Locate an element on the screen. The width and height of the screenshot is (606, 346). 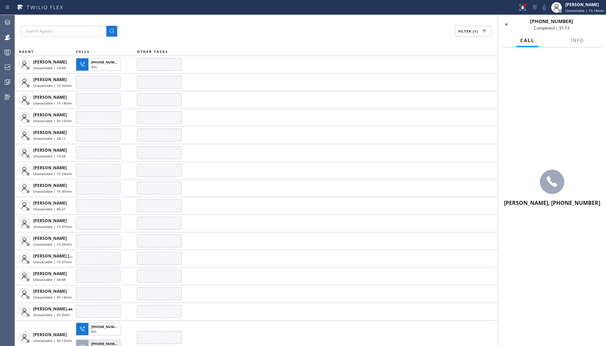
span: 45s is located at coordinates (94, 67).